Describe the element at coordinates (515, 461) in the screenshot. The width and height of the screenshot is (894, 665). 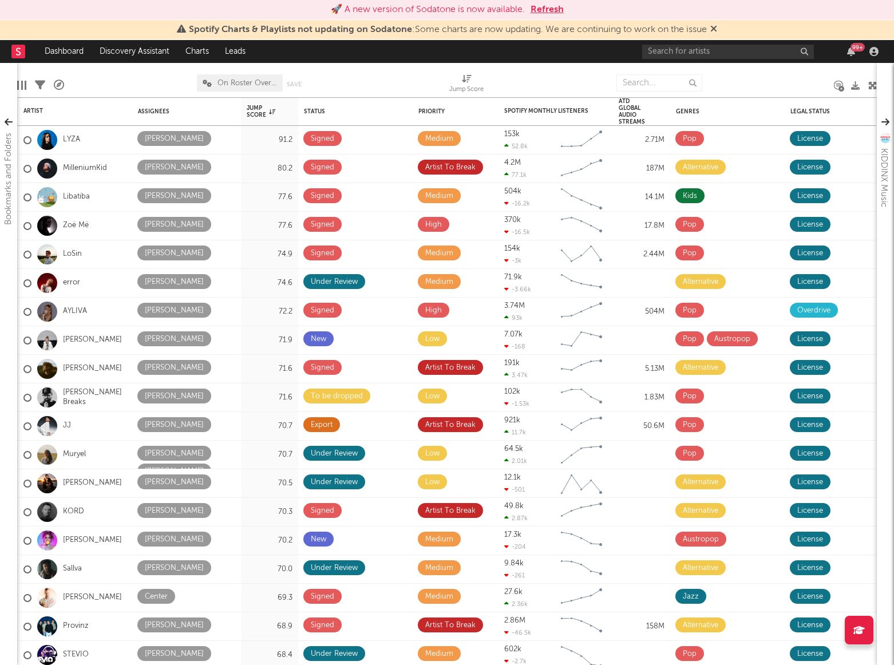
I see `div: 2.01k` at that location.